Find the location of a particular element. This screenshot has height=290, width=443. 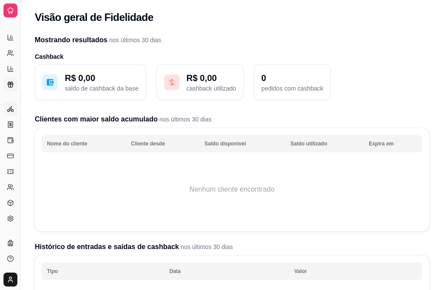

td: Nenhum cliente encontrado is located at coordinates (232, 189).